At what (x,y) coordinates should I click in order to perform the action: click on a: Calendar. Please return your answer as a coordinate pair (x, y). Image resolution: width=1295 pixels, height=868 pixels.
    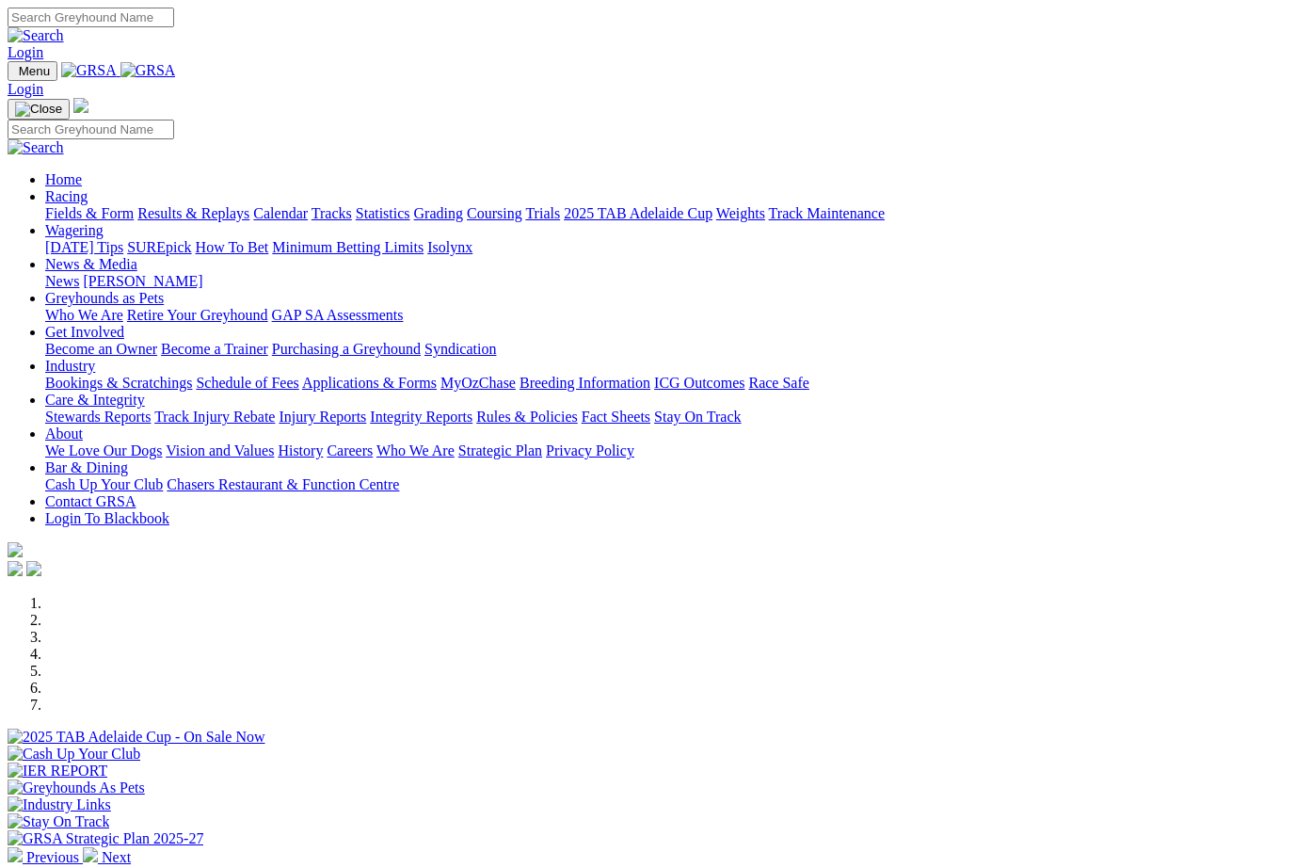
    Looking at the image, I should click on (280, 213).